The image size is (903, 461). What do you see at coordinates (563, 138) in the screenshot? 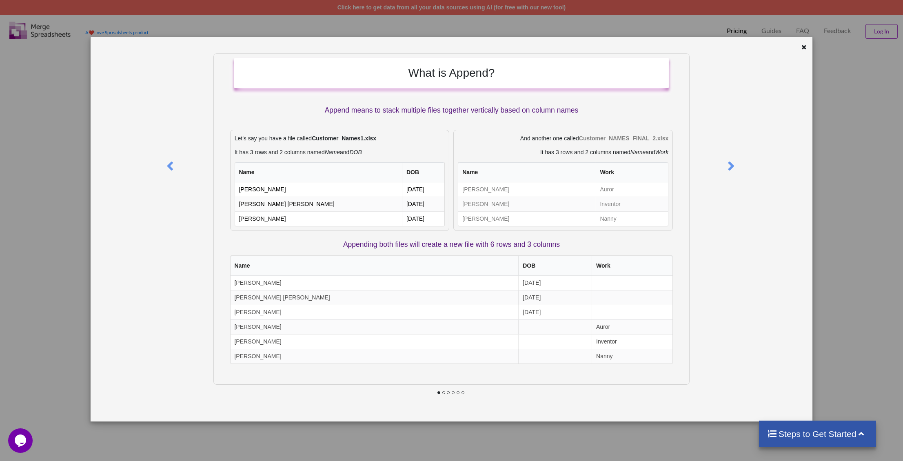
I see `p: And another one called` at bounding box center [563, 138].